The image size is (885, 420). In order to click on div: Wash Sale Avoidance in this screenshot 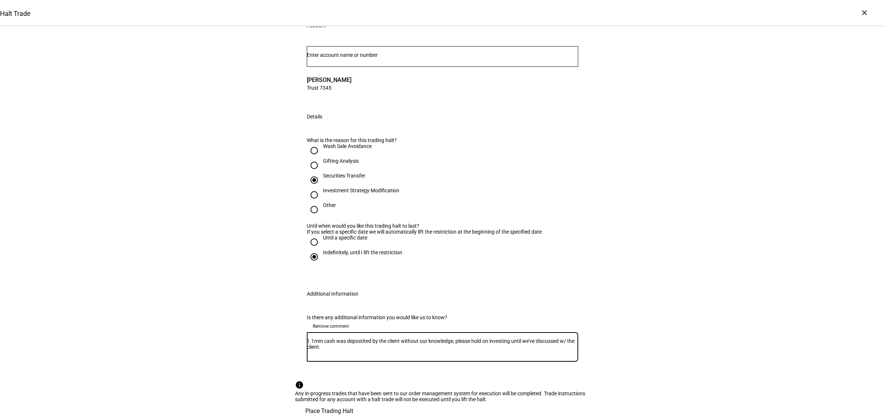, I will do `click(348, 146)`.